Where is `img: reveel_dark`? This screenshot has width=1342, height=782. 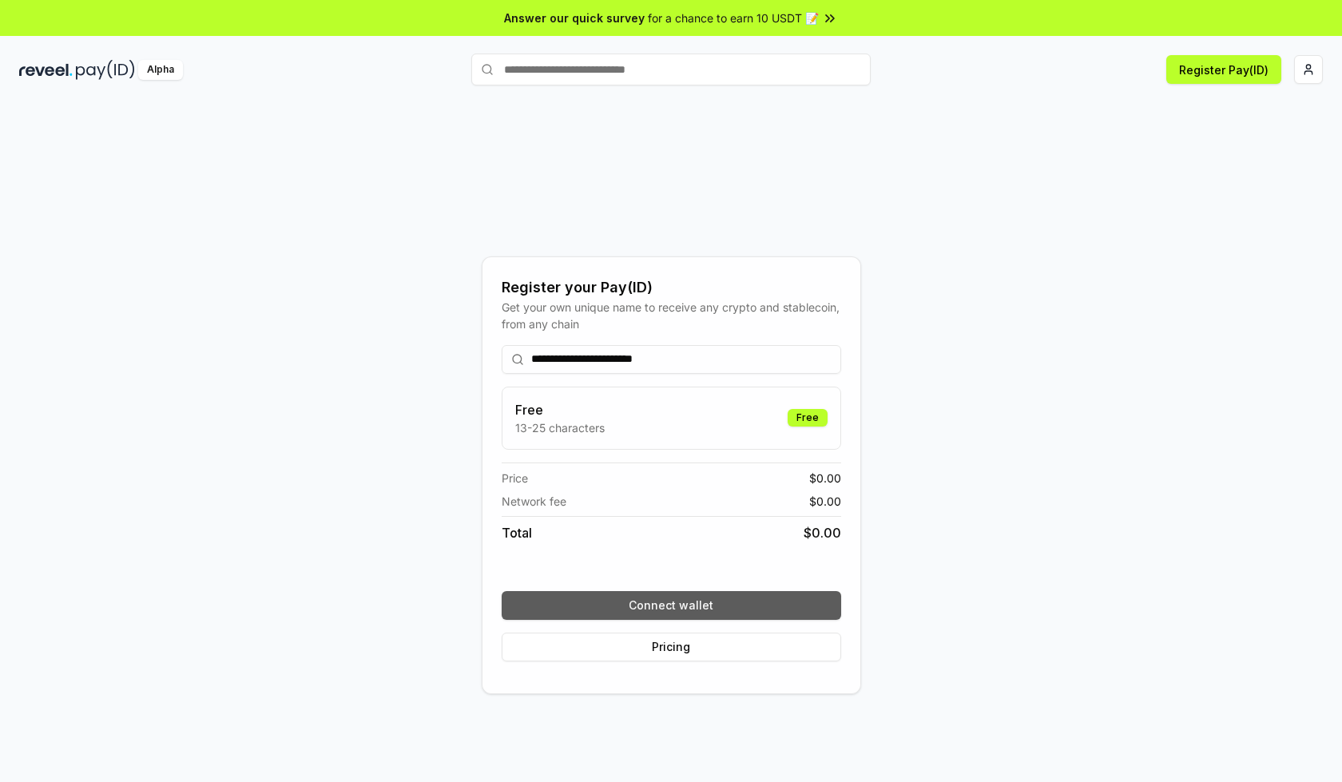 img: reveel_dark is located at coordinates (46, 69).